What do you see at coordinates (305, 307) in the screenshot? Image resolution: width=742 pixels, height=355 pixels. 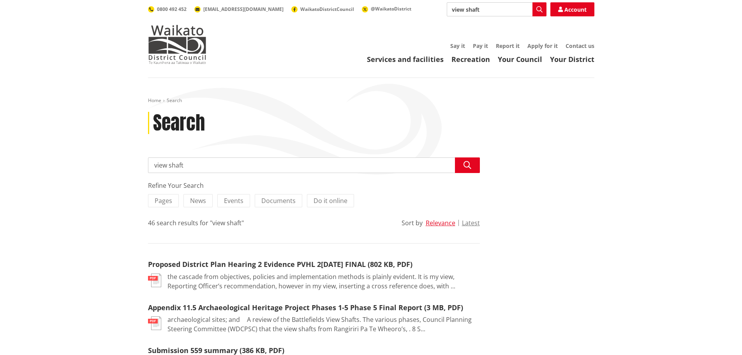 I see `a: Appendix 11.5 Archaeological Heritage Project Phases 1-5 Phase 5 Final Report (3 MB, PDF)` at bounding box center [305, 307].